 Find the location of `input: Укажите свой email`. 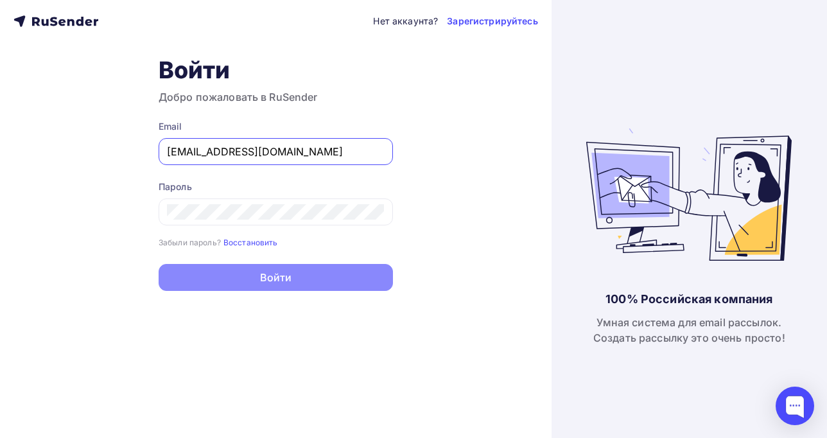

input: Укажите свой email is located at coordinates (275, 152).